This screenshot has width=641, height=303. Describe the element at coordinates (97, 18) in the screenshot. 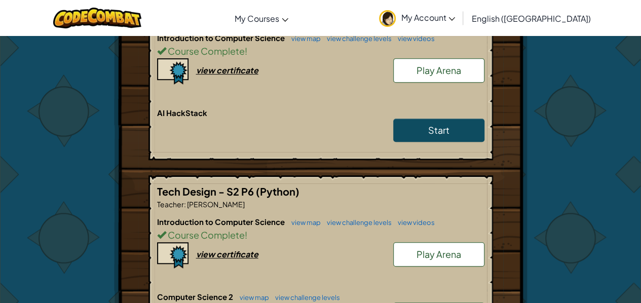

I see `img: CodeCombat logo` at that location.